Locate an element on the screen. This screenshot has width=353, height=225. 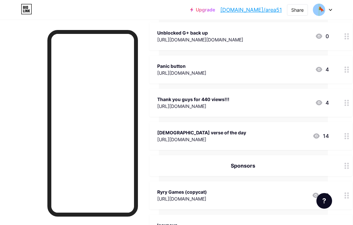
div: Share is located at coordinates (297, 10).